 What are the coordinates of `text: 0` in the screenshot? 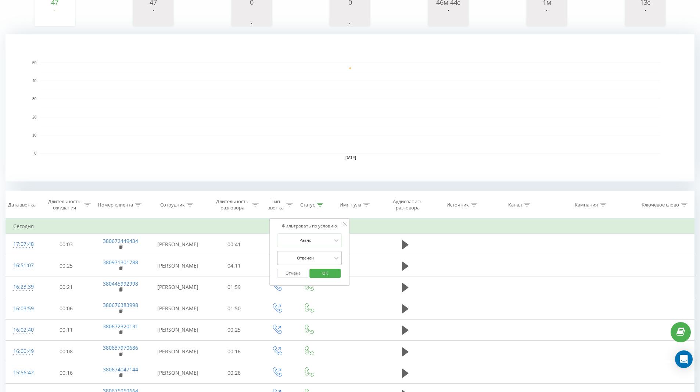 It's located at (35, 153).